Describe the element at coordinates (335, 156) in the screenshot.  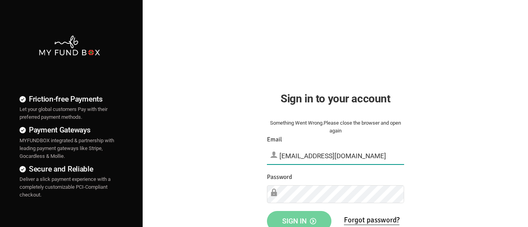
I see `input: Email` at that location.